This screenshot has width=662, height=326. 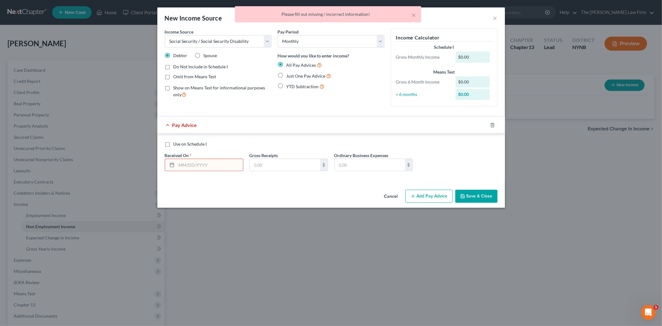 I want to click on span: Do Not Include in Schedule I, so click(x=201, y=66).